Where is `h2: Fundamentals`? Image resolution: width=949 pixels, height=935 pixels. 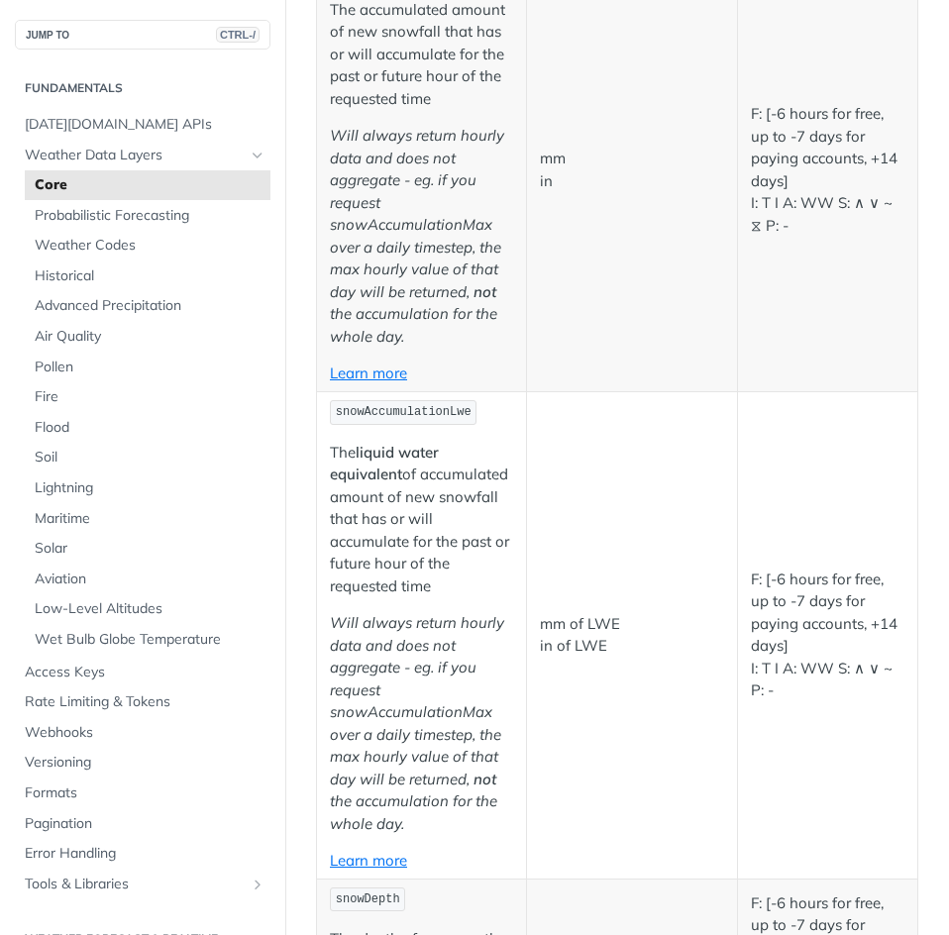
h2: Fundamentals is located at coordinates (143, 88).